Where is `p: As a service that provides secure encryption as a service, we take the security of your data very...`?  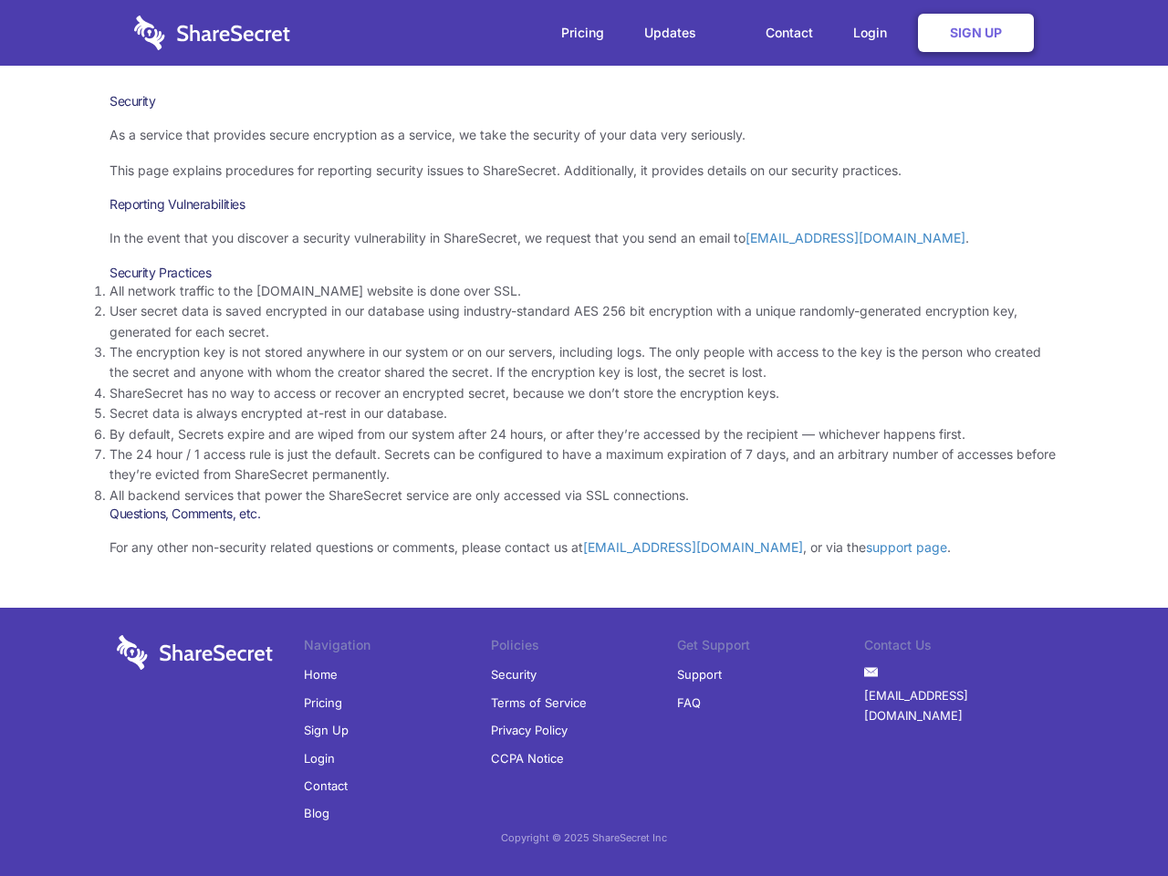
p: As a service that provides secure encryption as a service, we take the security of your data very... is located at coordinates (584, 135).